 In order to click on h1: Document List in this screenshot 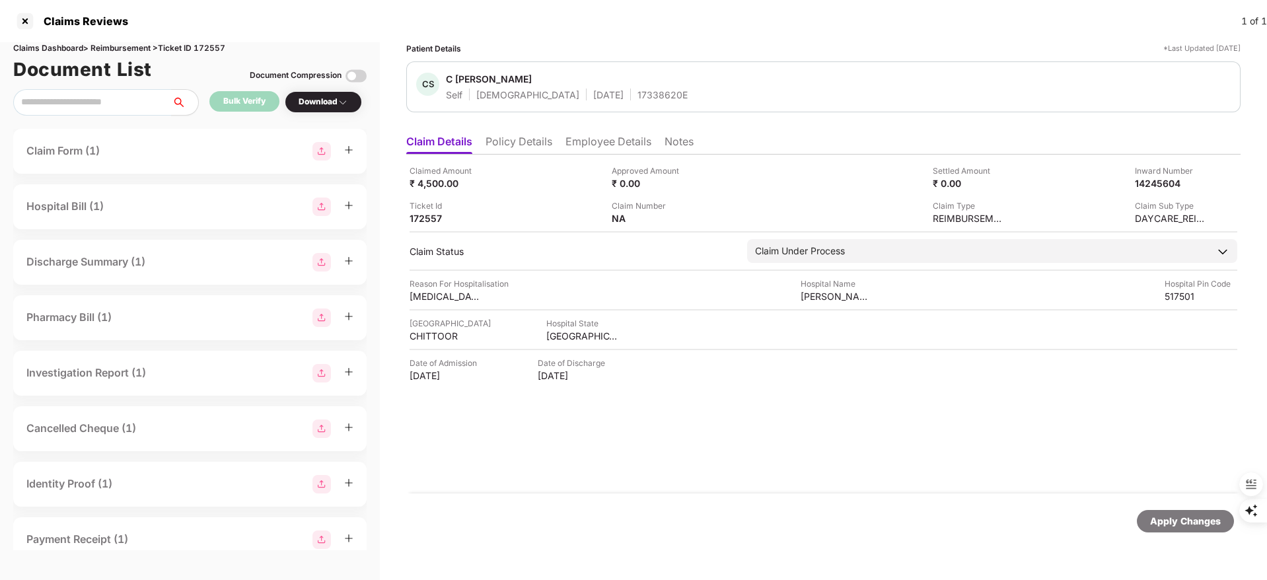, I will do `click(83, 69)`.